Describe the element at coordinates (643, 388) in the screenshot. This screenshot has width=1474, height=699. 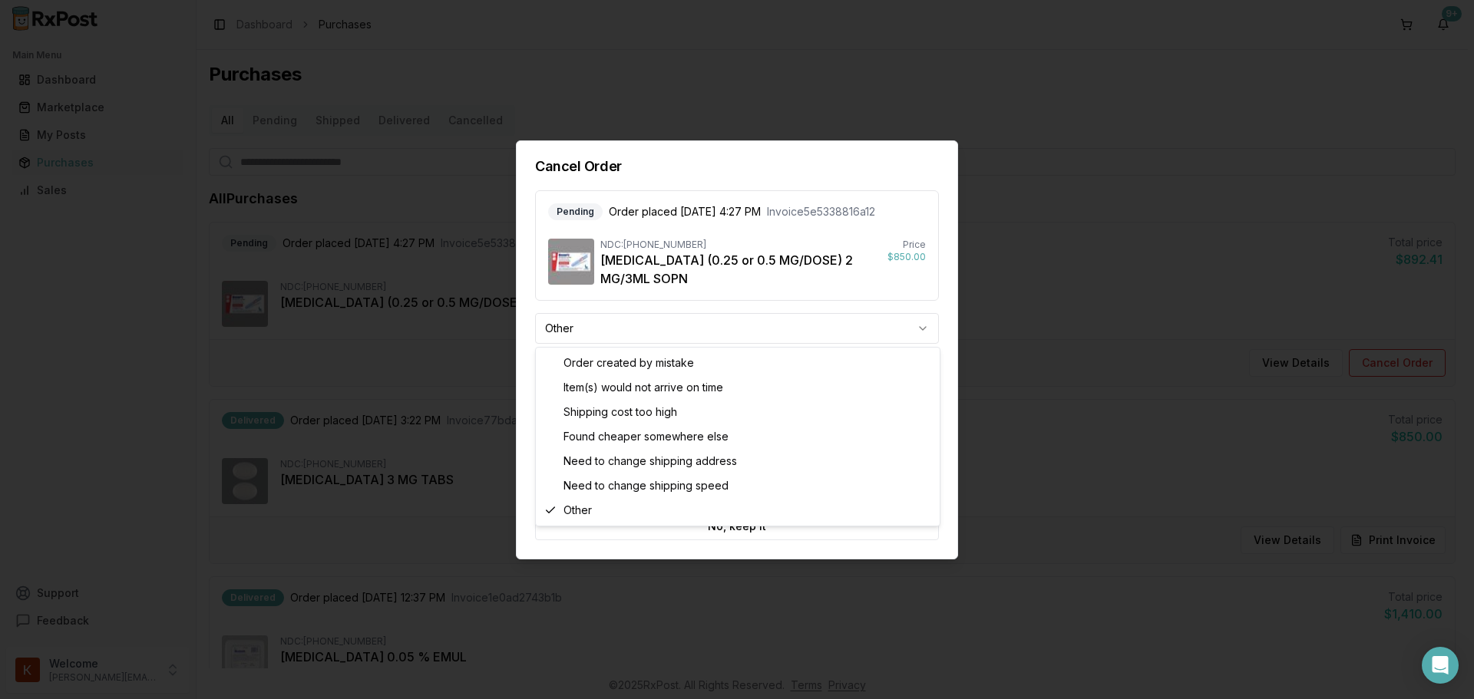
I see `span: Item(s) would not arrive on time` at that location.